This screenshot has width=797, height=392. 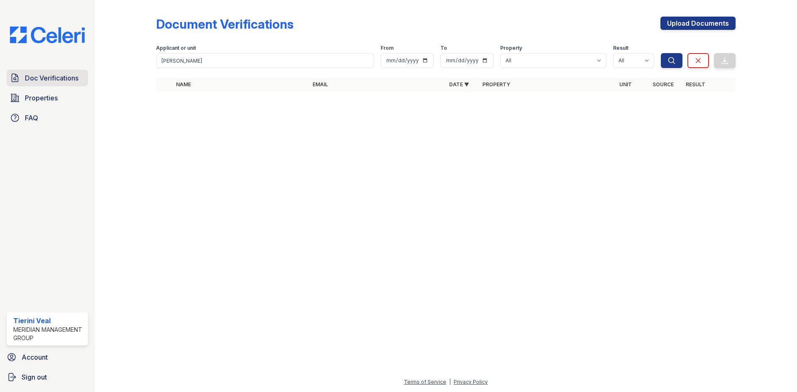 What do you see at coordinates (51, 78) in the screenshot?
I see `span: Doc Verifications` at bounding box center [51, 78].